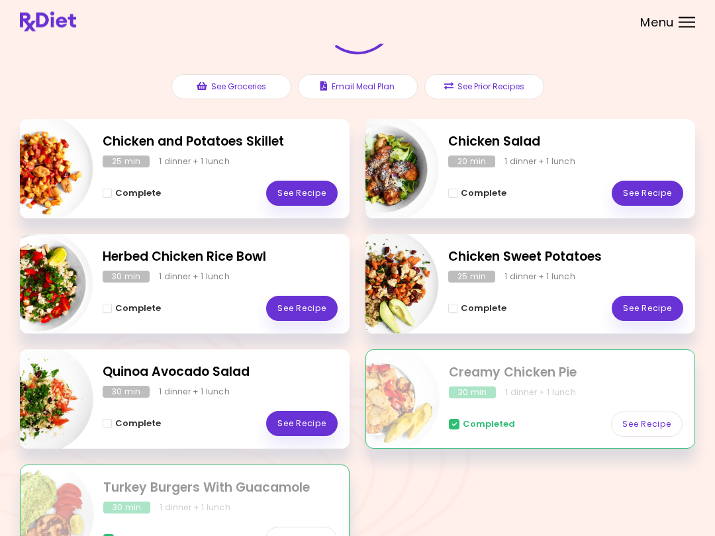  What do you see at coordinates (132, 194) in the screenshot?
I see `button: Complete - Chicken and Potatoes Skillet` at bounding box center [132, 194].